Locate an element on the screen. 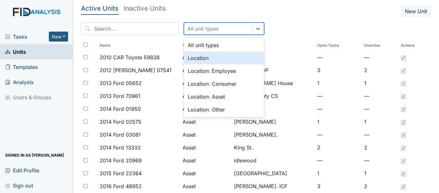 The image size is (439, 193). span: Units is located at coordinates (15, 51).